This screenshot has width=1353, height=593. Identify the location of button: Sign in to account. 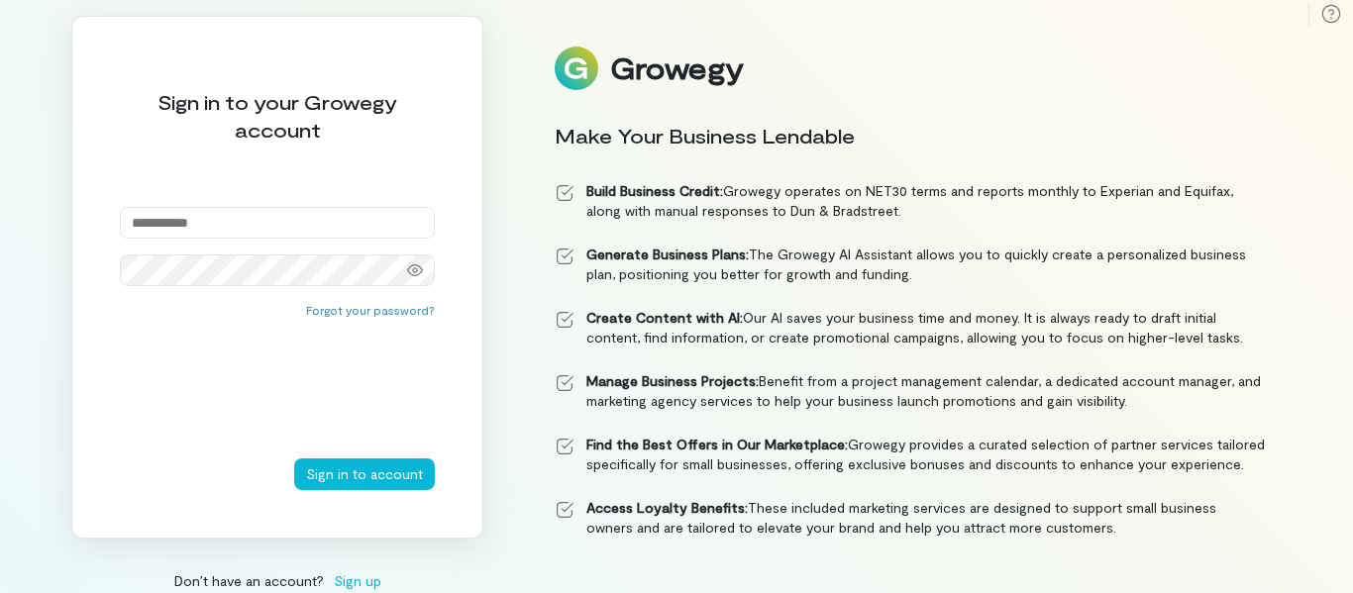
(365, 475).